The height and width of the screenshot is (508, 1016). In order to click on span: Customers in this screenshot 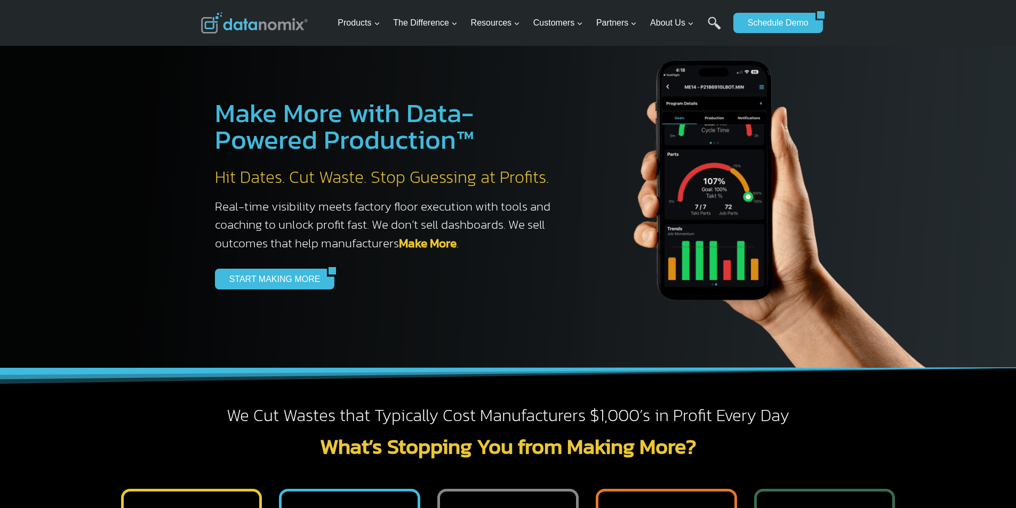, I will do `click(558, 23)`.